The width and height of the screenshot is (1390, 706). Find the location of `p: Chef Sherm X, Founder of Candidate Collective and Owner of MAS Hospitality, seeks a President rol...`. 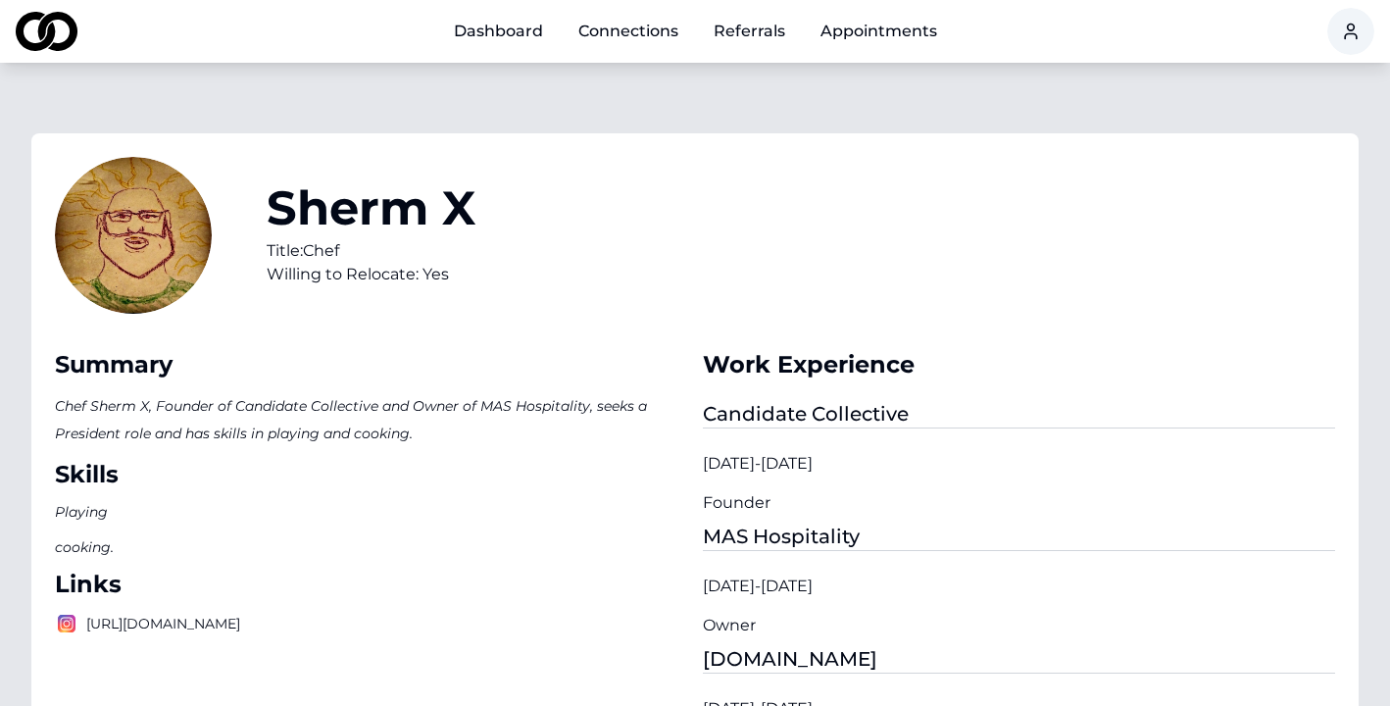

p: Chef Sherm X, Founder of Candidate Collective and Owner of MAS Hospitality, seeks a President rol... is located at coordinates (371, 420).